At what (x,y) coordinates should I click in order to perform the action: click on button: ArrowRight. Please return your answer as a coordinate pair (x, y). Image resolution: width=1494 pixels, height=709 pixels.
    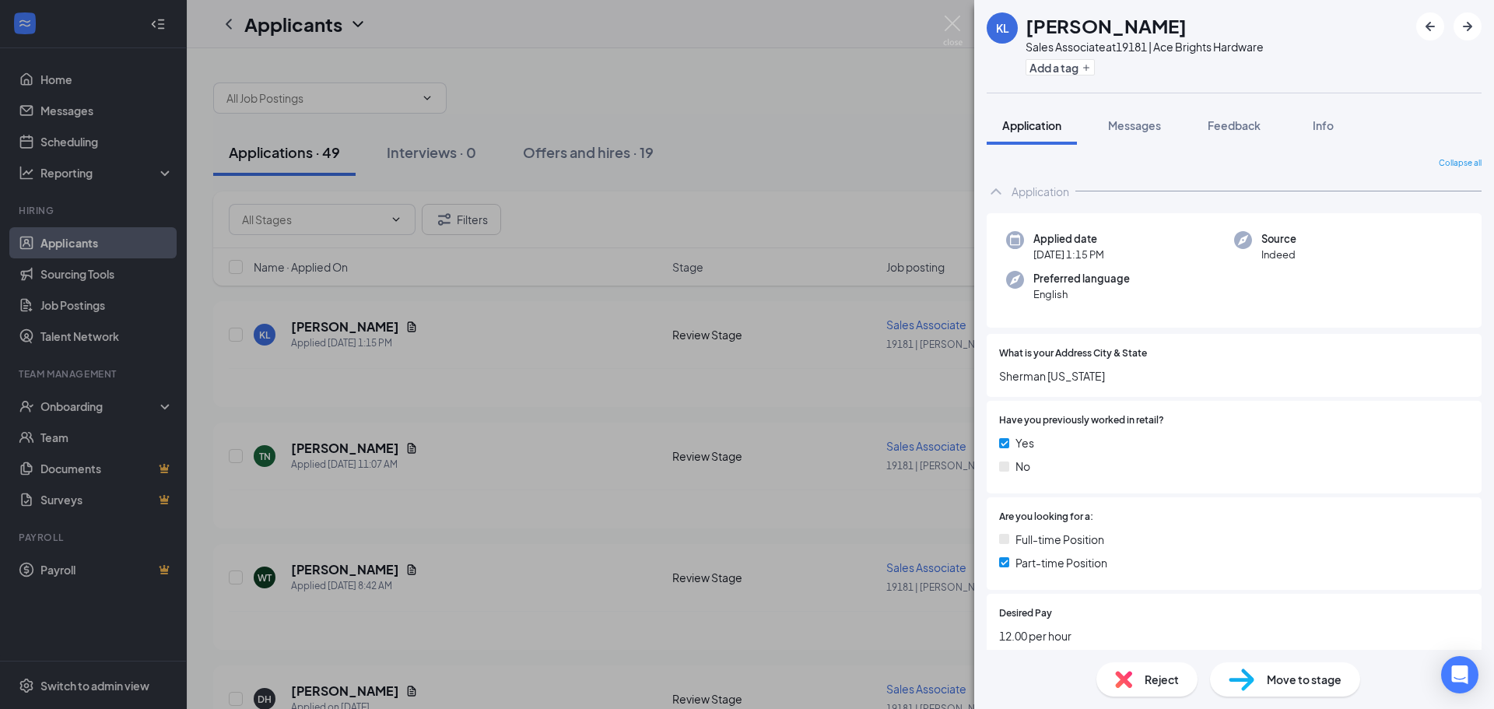
    Looking at the image, I should click on (1468, 26).